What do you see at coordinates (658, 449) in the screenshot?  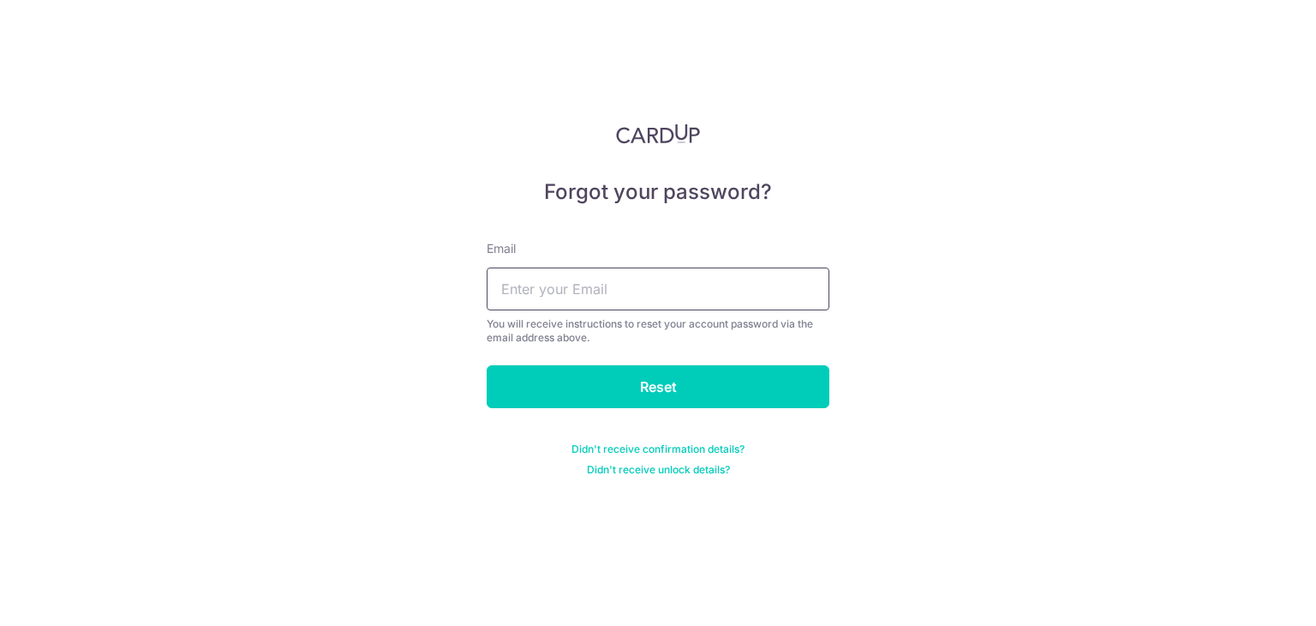 I see `a: Didn't receive confirmation details?` at bounding box center [658, 449].